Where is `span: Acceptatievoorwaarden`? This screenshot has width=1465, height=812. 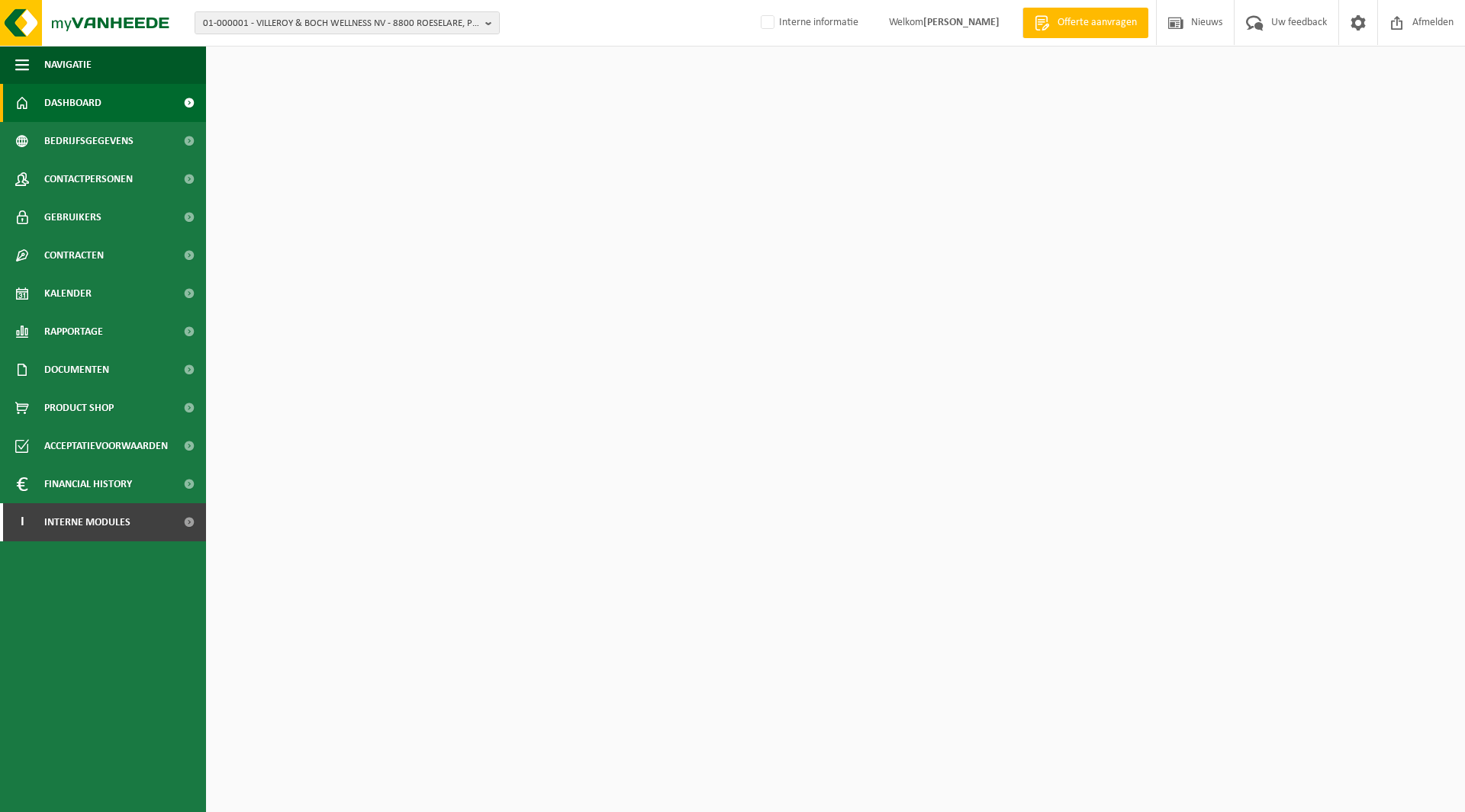 span: Acceptatievoorwaarden is located at coordinates (106, 446).